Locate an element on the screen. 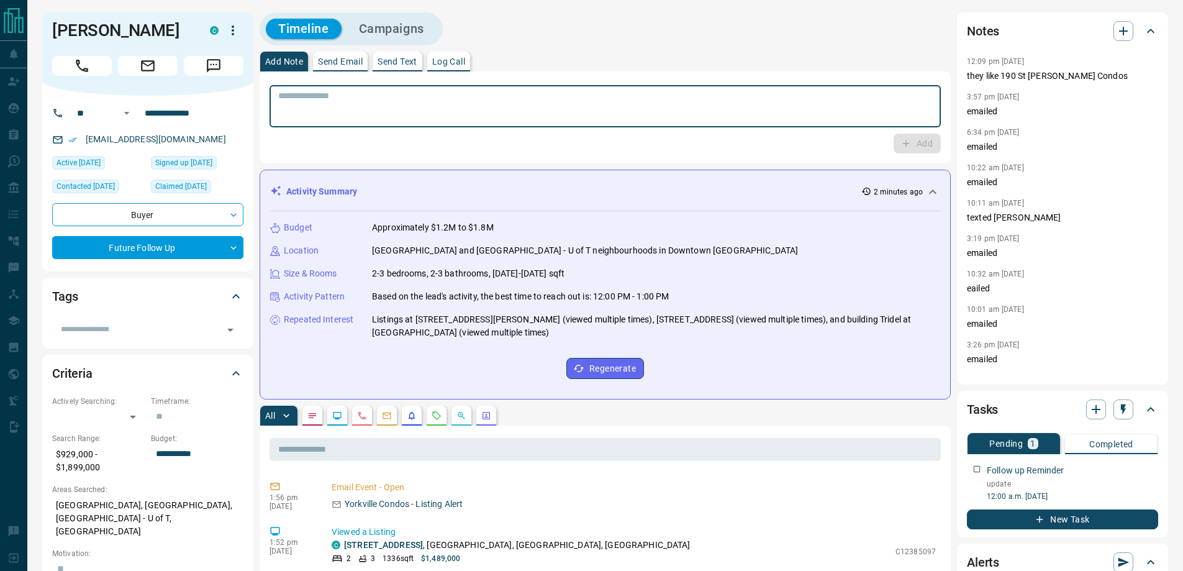  div: Activity Summary2 minutes ago is located at coordinates (605, 191).